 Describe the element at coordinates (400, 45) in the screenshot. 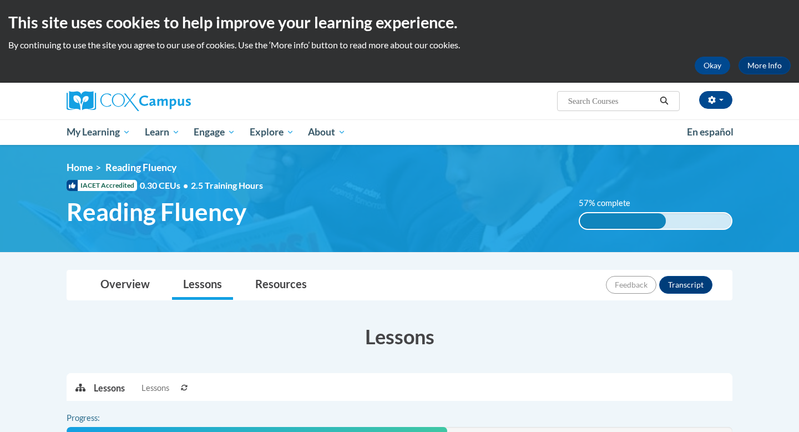

I see `p: By continuing to use the site you agree to our use of cookies. Use the ‘More info’ button to read...` at that location.